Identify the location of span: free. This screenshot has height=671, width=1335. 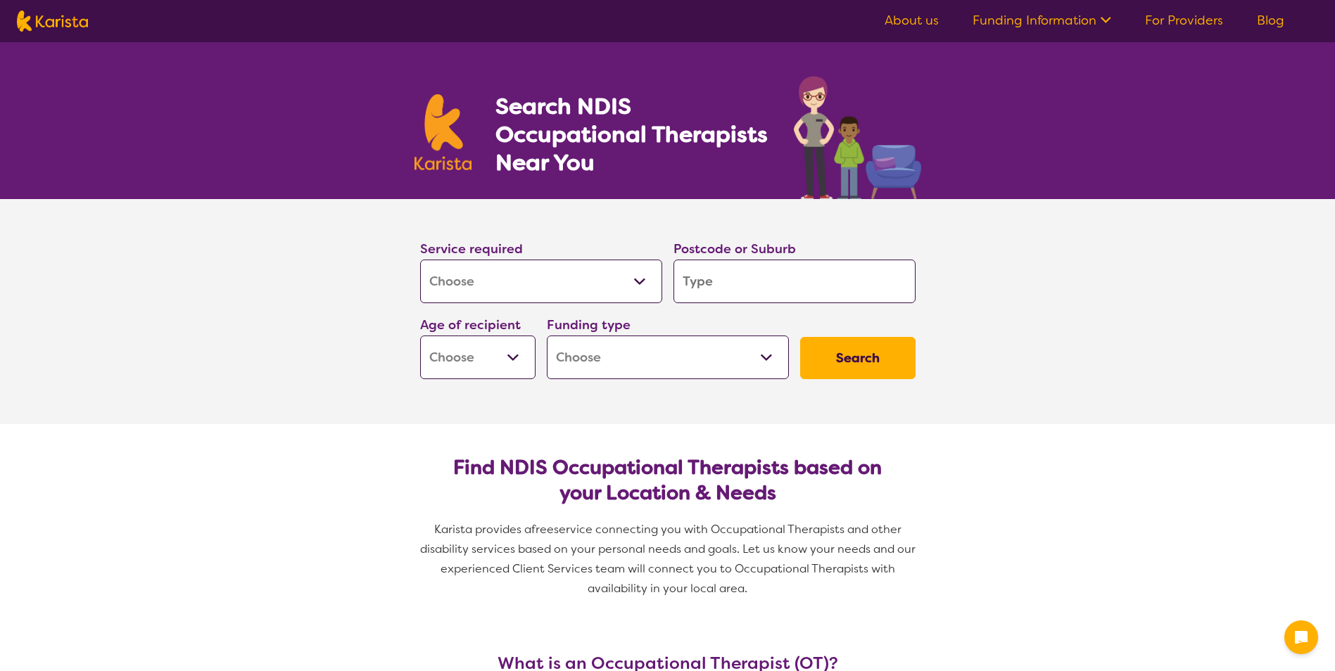
(543, 529).